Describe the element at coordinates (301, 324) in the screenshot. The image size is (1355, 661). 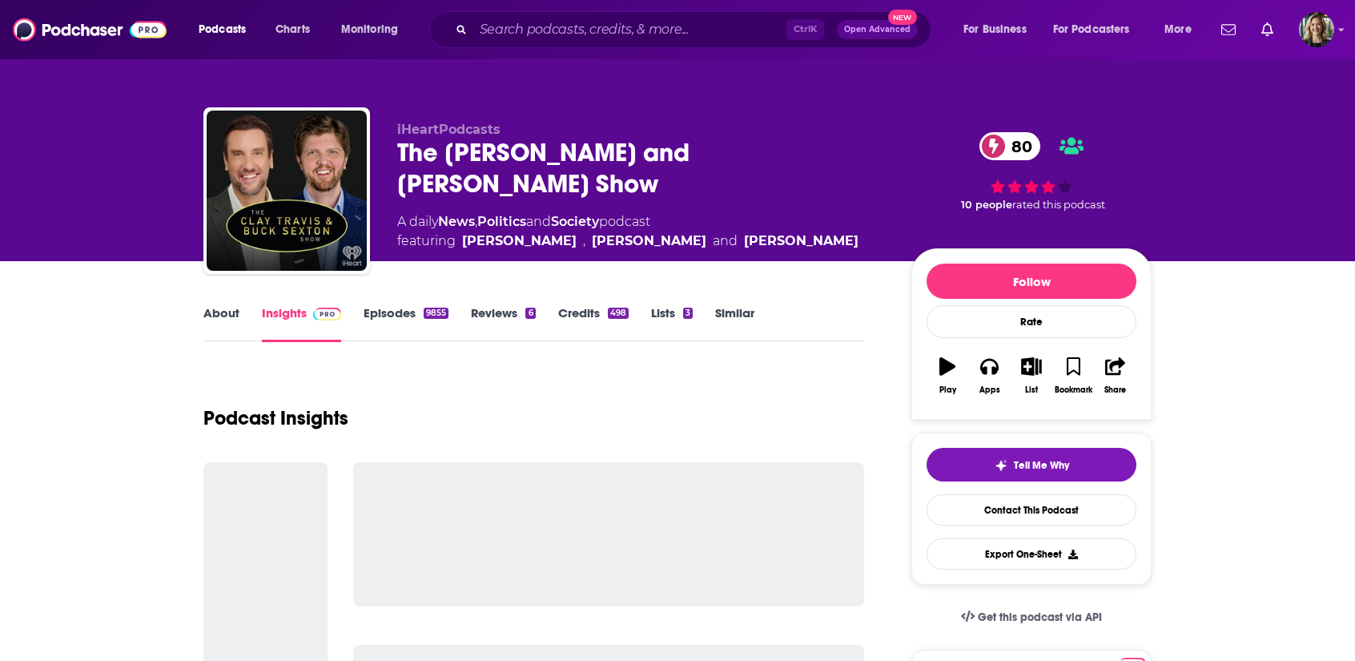
I see `a: InsightsPodchaser Pro` at that location.